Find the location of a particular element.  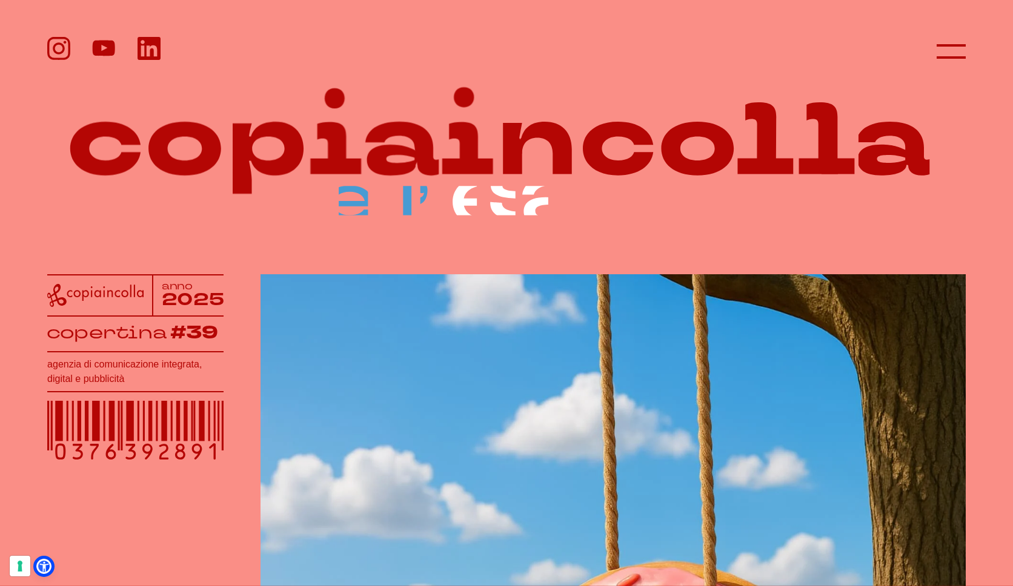

tspan: anno is located at coordinates (177, 286).